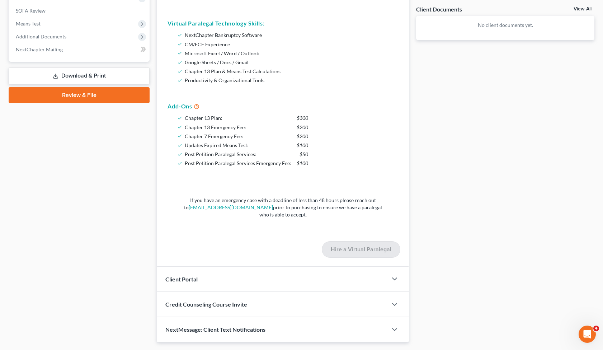 The height and width of the screenshot is (350, 603). I want to click on li: Chapter 13 Plan & Means Test Calculations, so click(290, 71).